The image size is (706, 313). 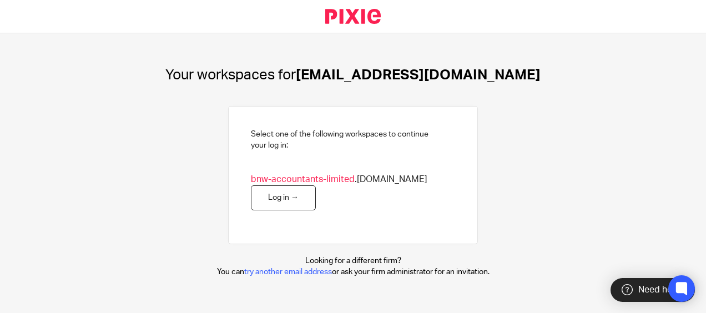 What do you see at coordinates (340, 140) in the screenshot?
I see `h2: Select one of the following workspaces to continue your log in:` at bounding box center [340, 140].